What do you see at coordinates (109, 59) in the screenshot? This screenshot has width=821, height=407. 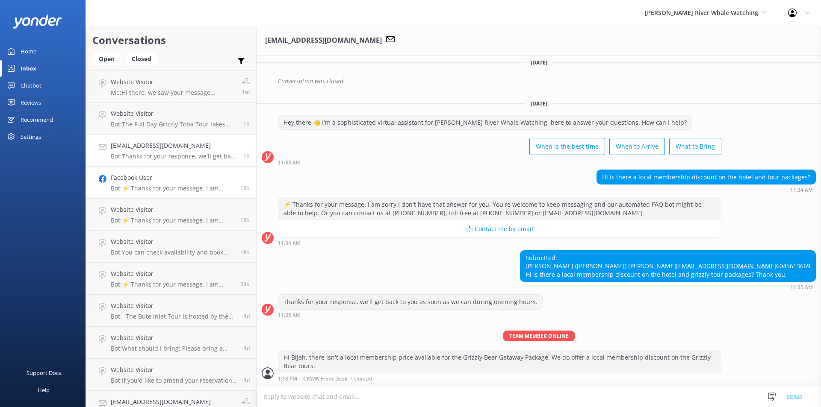 I see `a: Open` at bounding box center [109, 59].